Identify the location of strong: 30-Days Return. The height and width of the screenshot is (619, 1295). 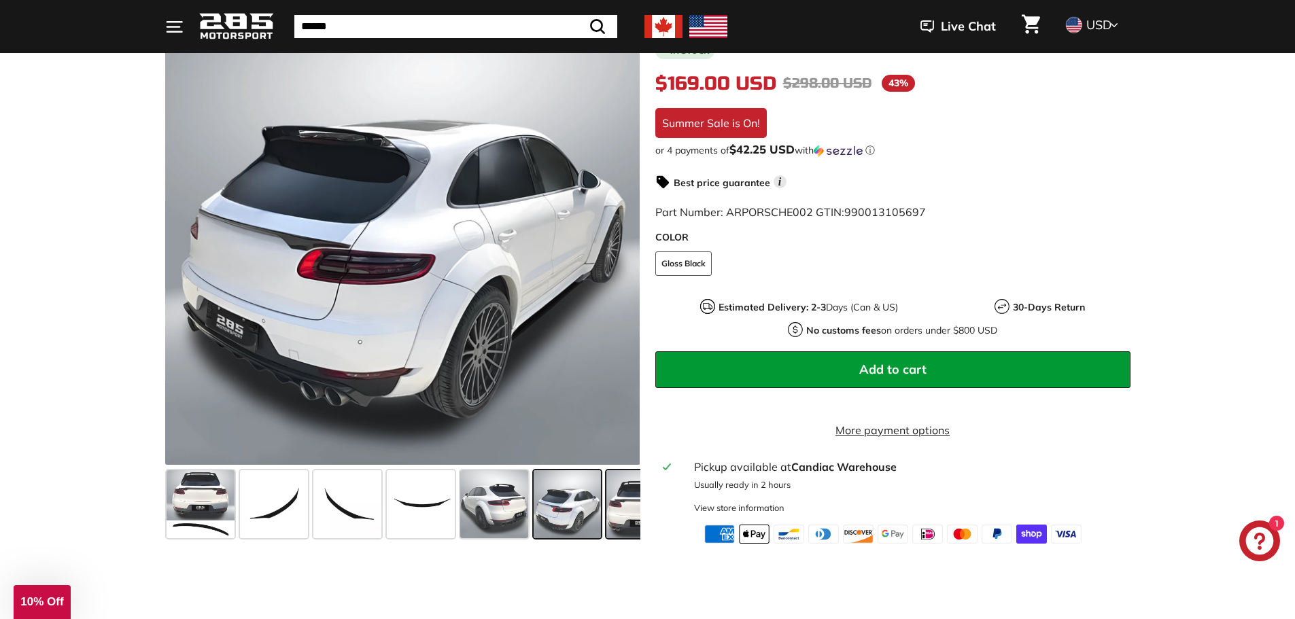
(1049, 307).